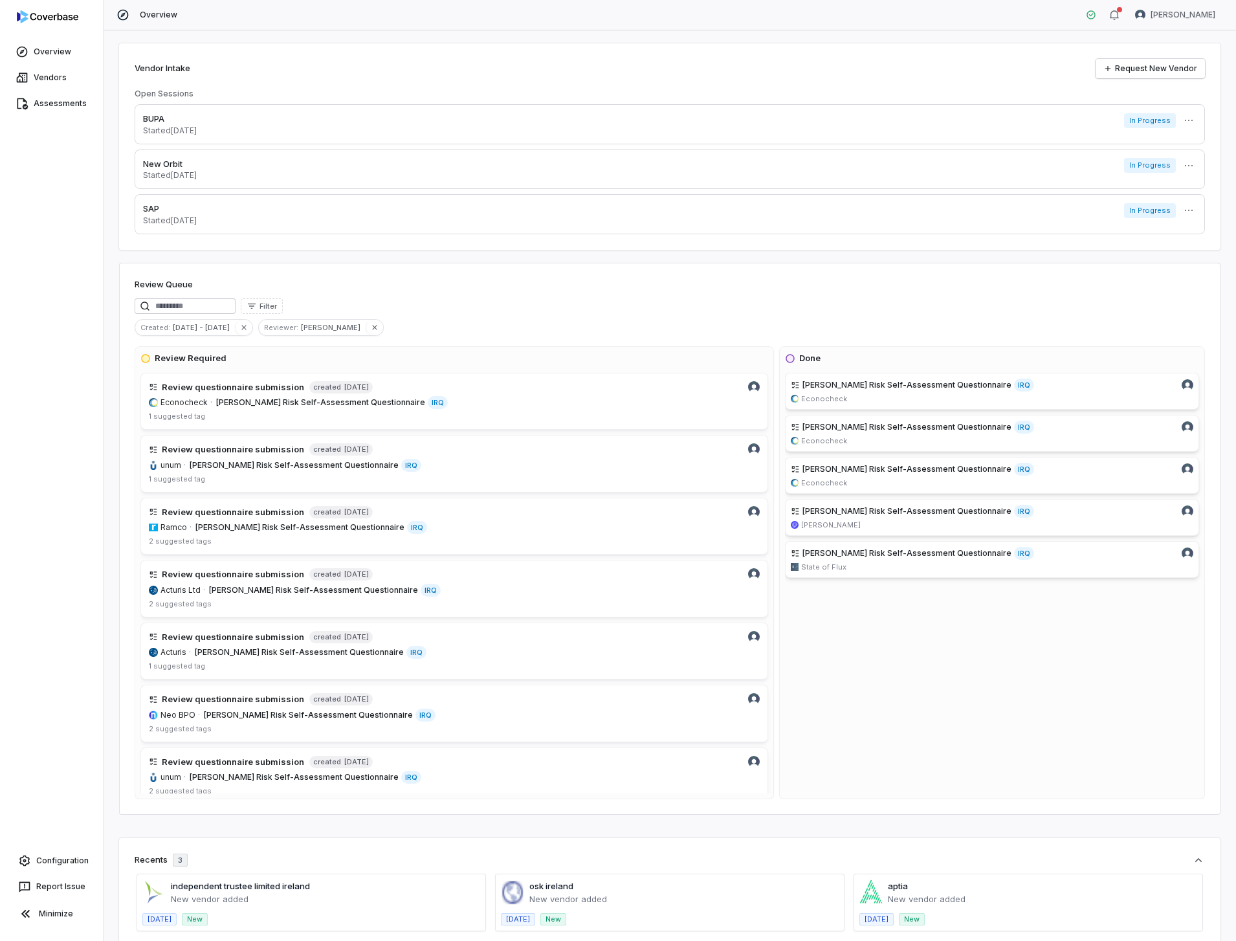 The image size is (1236, 941). I want to click on span: 3, so click(180, 860).